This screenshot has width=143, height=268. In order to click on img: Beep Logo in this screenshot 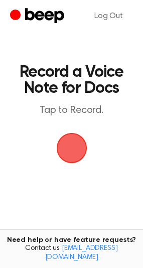, I will do `click(72, 148)`.